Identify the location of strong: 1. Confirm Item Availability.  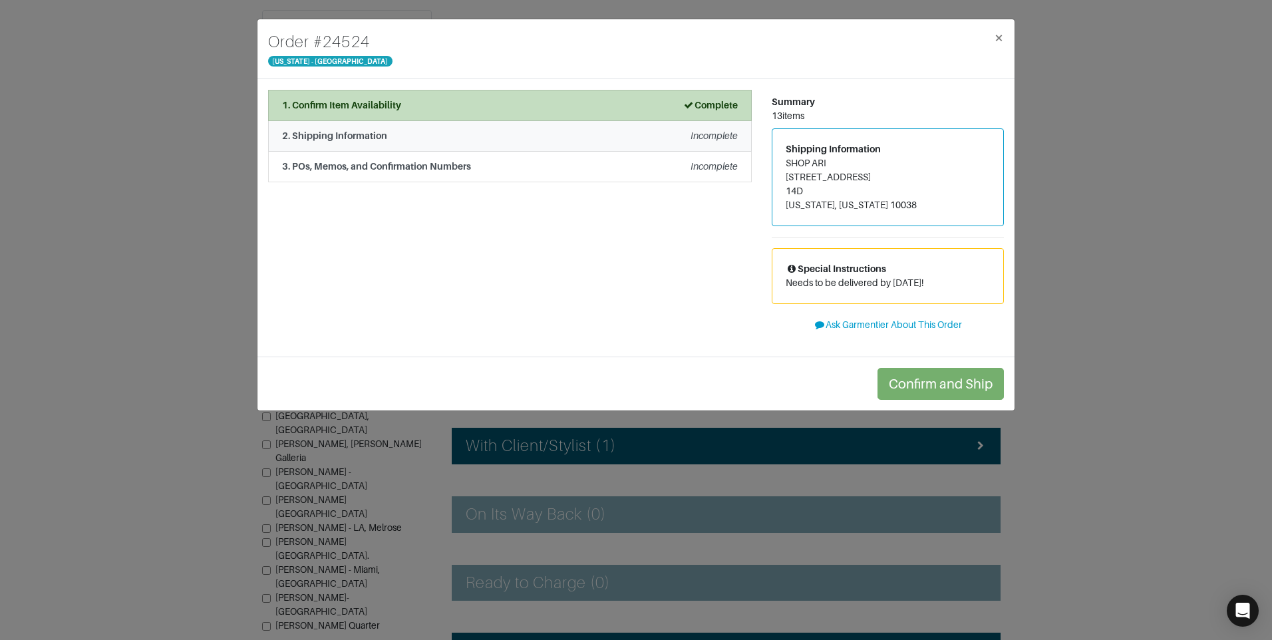
(341, 105).